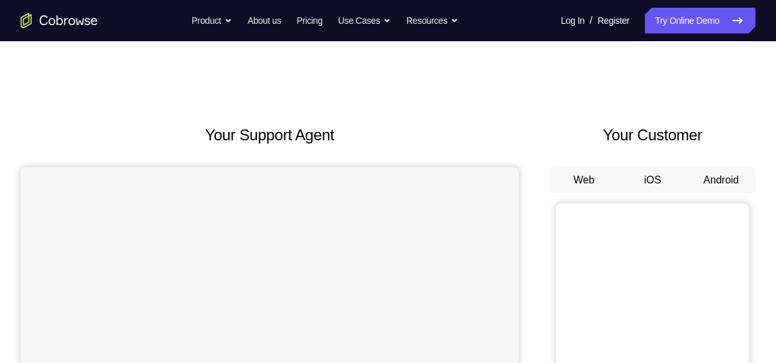 The height and width of the screenshot is (363, 776). Describe the element at coordinates (700, 21) in the screenshot. I see `a: Try Online Demo` at that location.